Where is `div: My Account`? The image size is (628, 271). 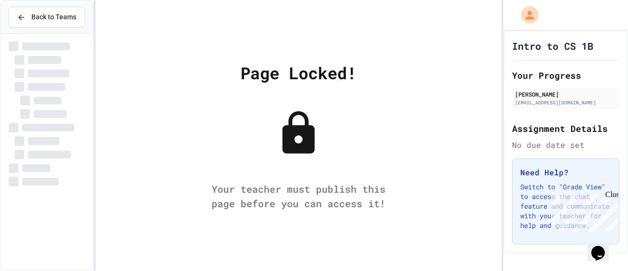
div: My Account is located at coordinates (526, 15).